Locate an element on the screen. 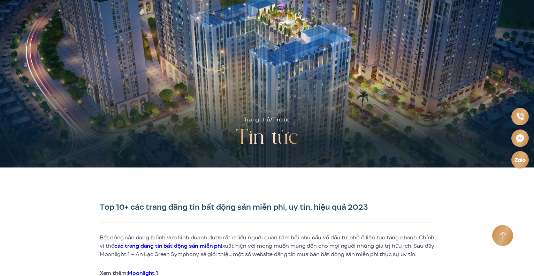 This screenshot has width=534, height=276. img: Phone icon is located at coordinates (520, 116).